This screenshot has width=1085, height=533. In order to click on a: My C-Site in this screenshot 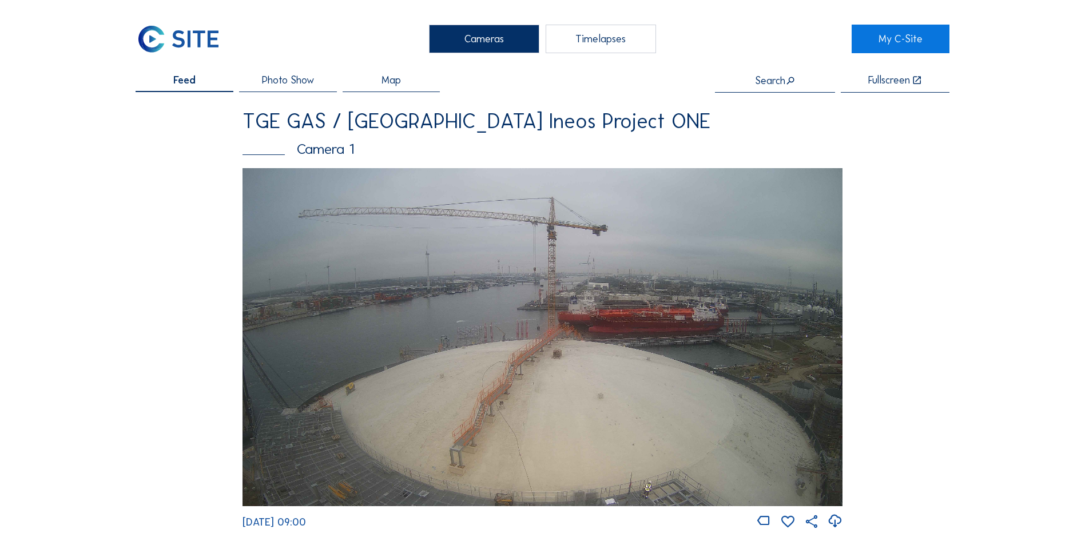, I will do `click(900, 39)`.